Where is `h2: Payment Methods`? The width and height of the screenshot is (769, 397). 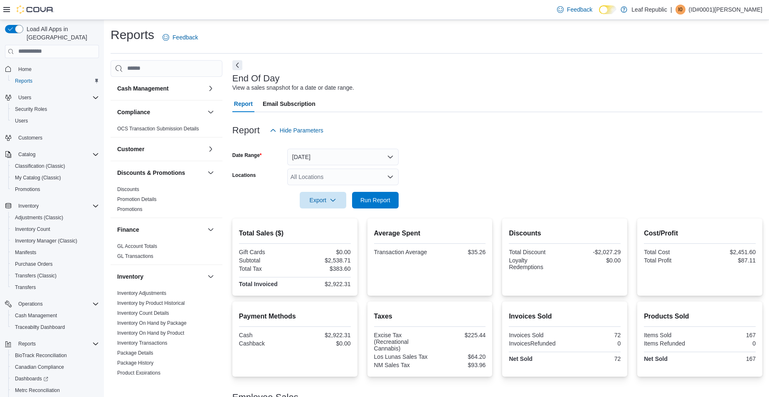
h2: Payment Methods is located at coordinates (295, 317).